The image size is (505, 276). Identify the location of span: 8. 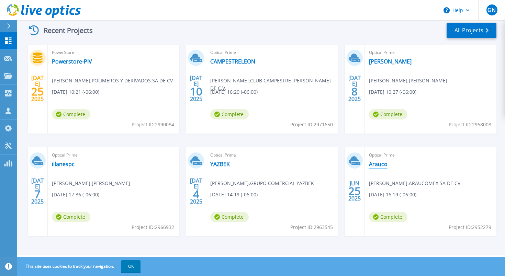
(355, 91).